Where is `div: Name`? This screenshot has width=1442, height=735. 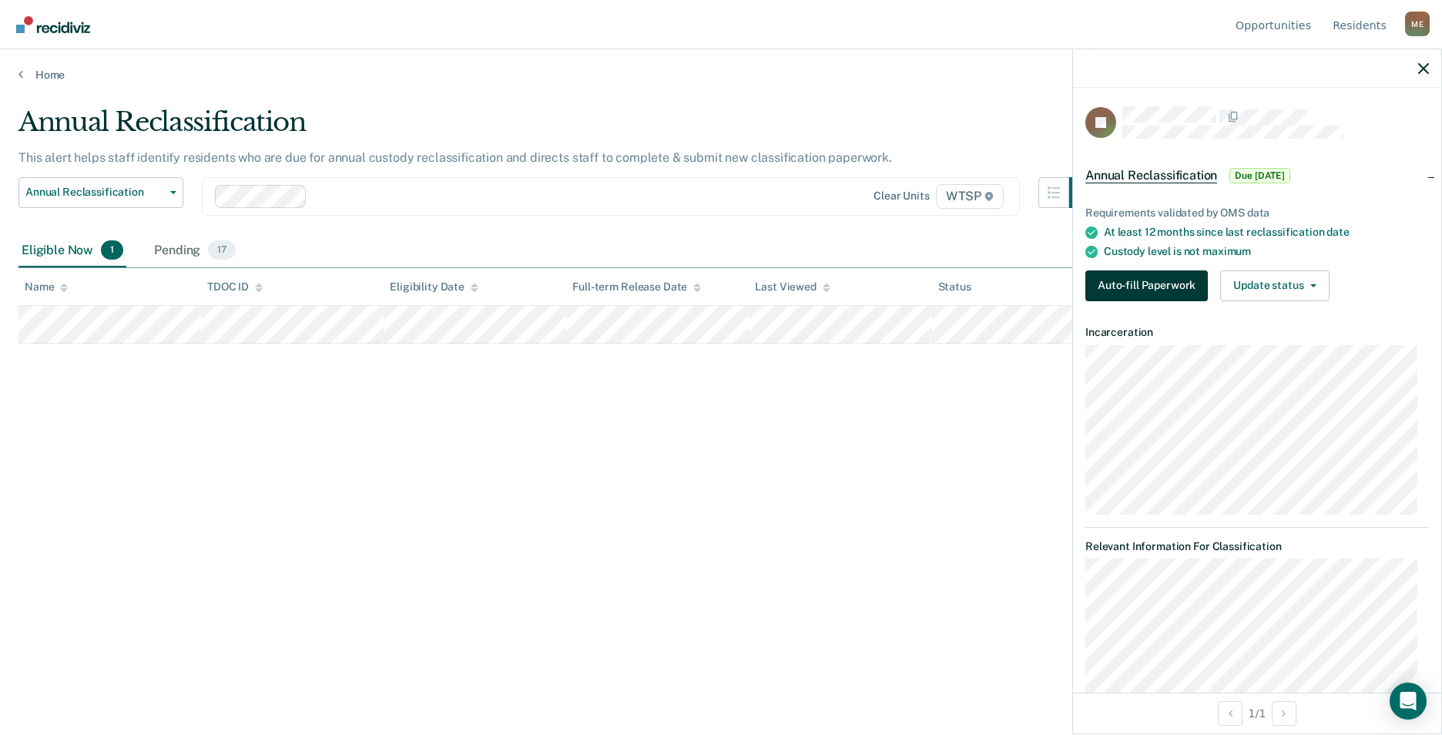 div: Name is located at coordinates (46, 286).